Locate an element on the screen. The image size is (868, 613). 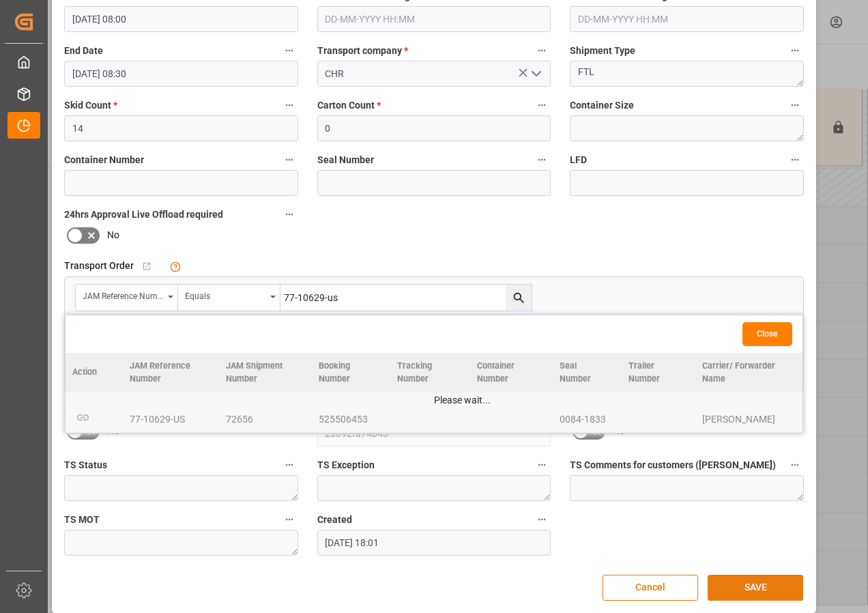
button: Created is located at coordinates (542, 519).